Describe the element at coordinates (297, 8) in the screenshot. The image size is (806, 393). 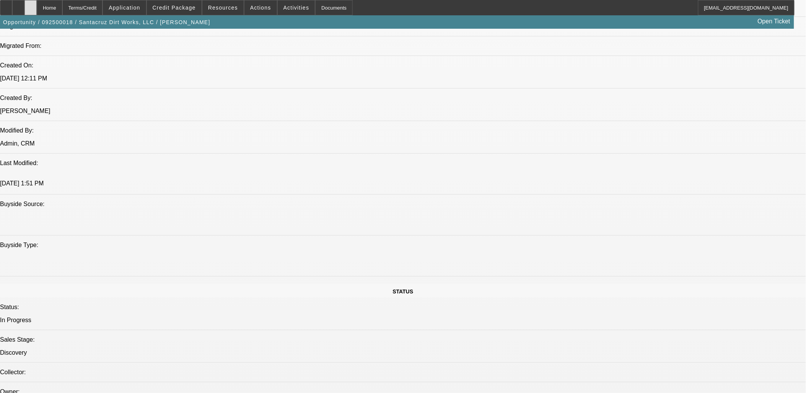
I see `span: Activities` at that location.